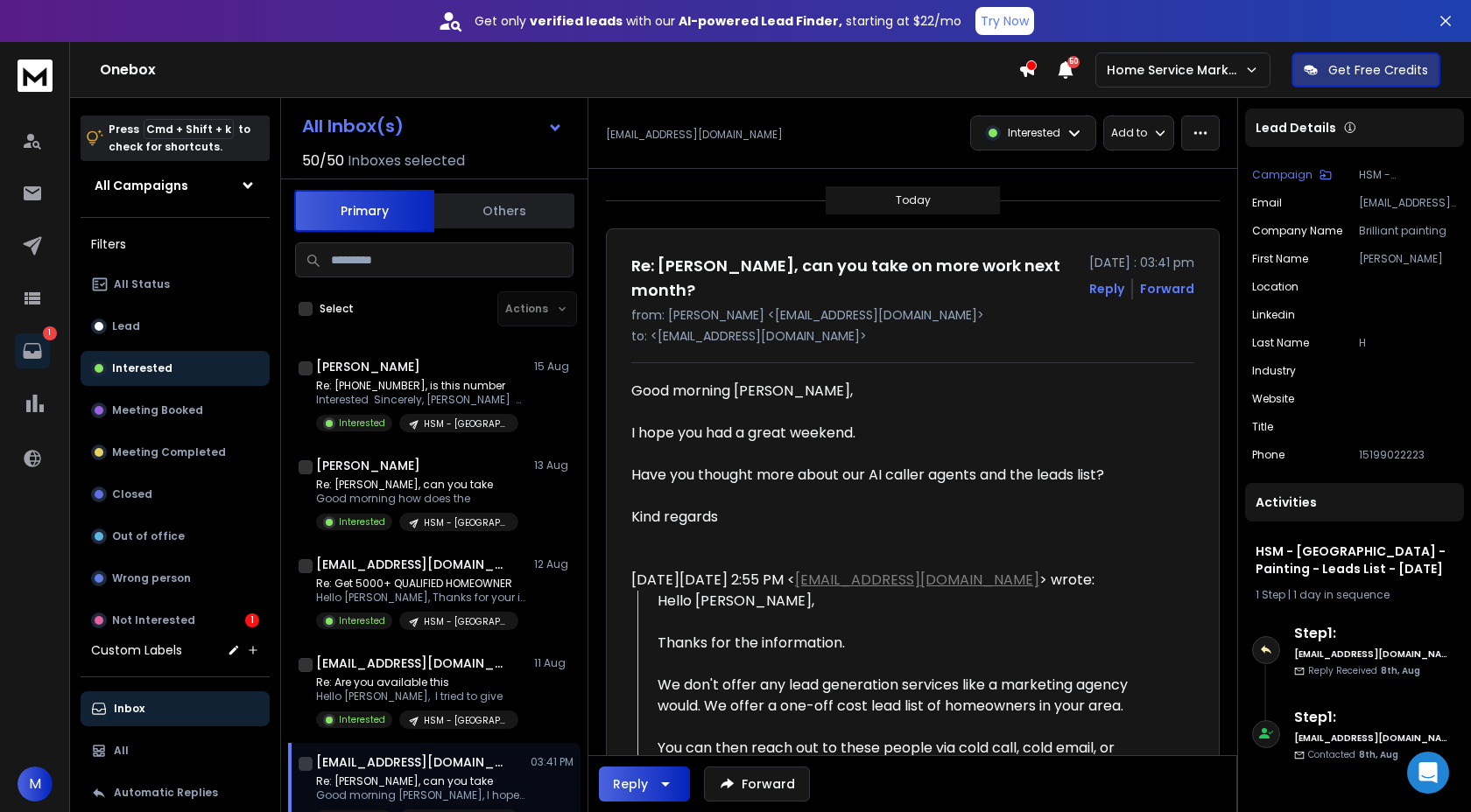 This screenshot has width=1471, height=812. Describe the element at coordinates (165, 793) in the screenshot. I see `p: Automatic Replies` at that location.